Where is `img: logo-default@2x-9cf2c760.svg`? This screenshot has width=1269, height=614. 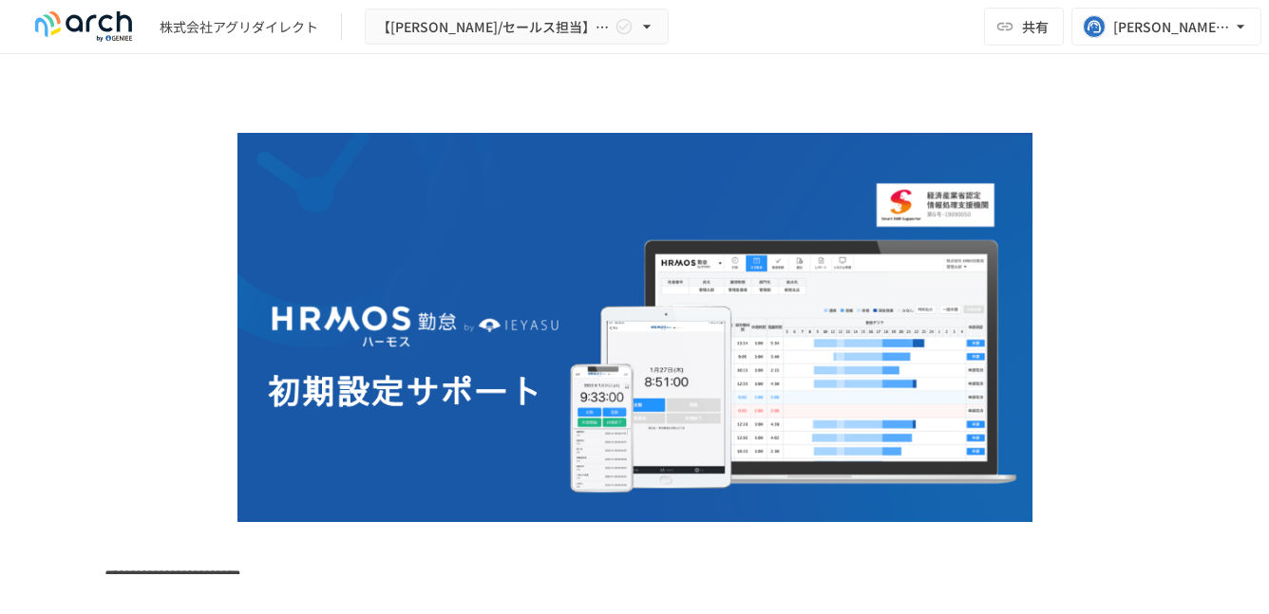
img: logo-default@2x-9cf2c760.svg is located at coordinates (84, 27).